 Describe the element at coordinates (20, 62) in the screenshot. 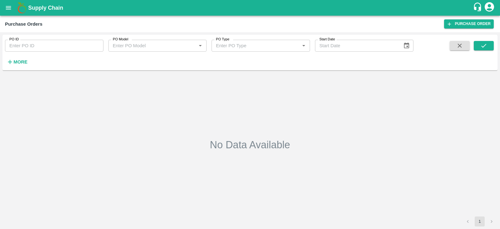

I see `strong: More` at that location.